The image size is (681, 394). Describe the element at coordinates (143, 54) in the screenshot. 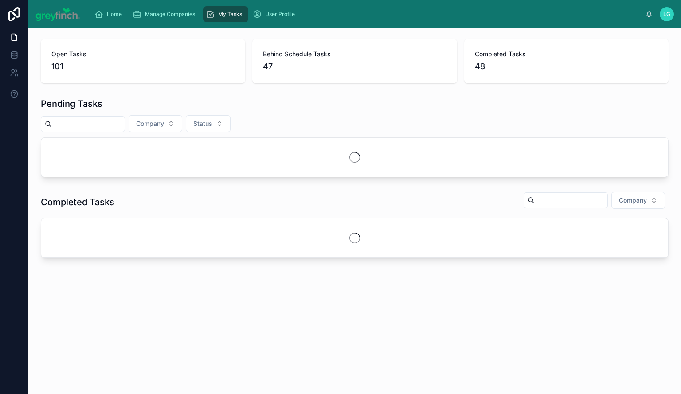

I see `span: Open Tasks` at that location.